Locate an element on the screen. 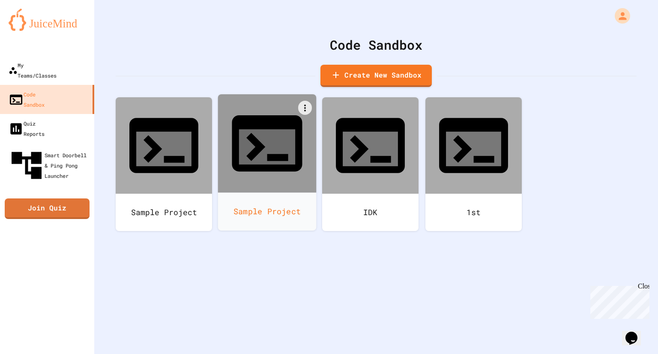 The image size is (658, 354). a: Create New Sandbox is located at coordinates (376, 76).